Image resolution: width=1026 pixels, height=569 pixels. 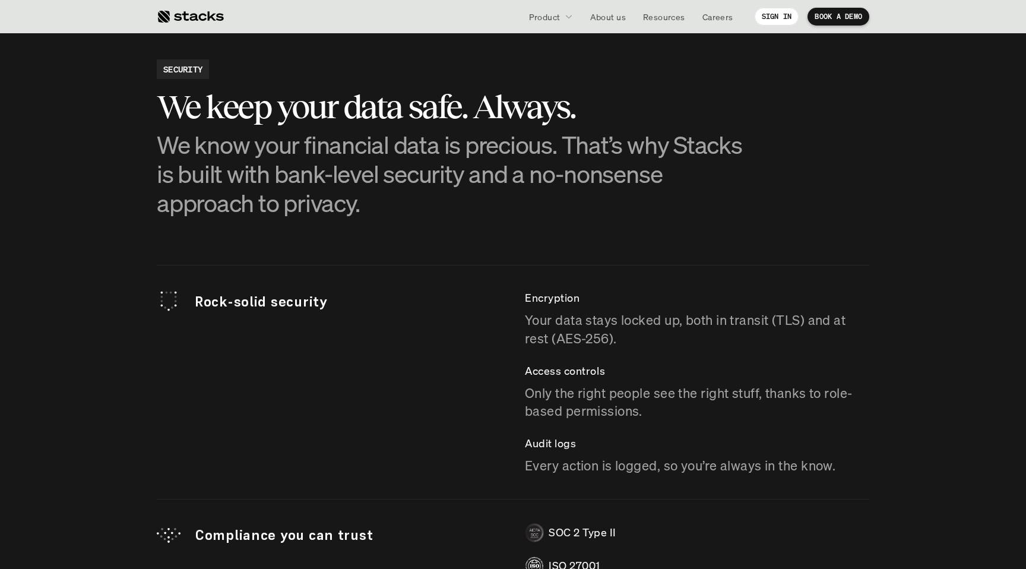 What do you see at coordinates (839, 17) in the screenshot?
I see `a: BOOK A DEMO` at bounding box center [839, 17].